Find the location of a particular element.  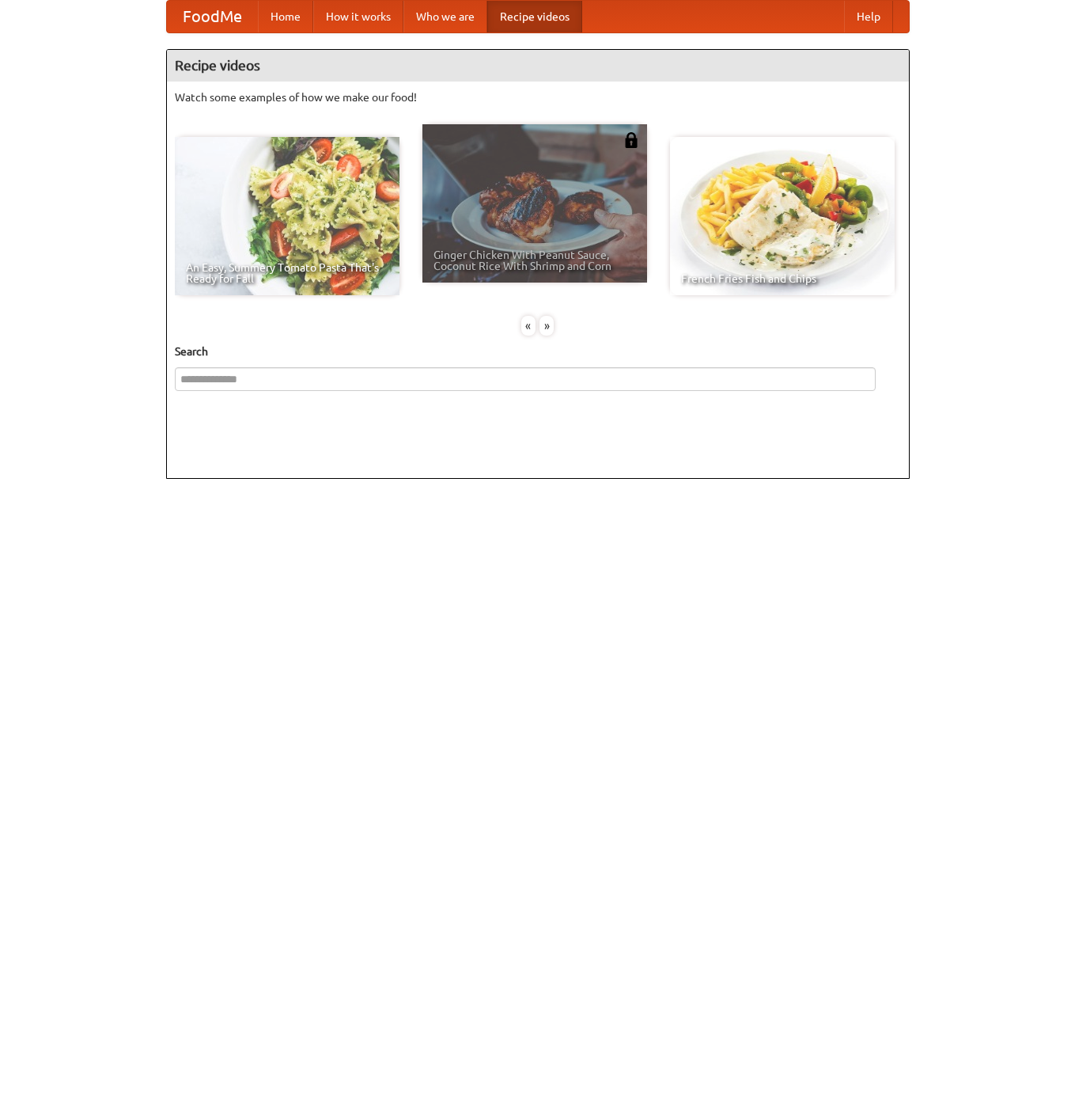

h5: Search is located at coordinates (538, 351).